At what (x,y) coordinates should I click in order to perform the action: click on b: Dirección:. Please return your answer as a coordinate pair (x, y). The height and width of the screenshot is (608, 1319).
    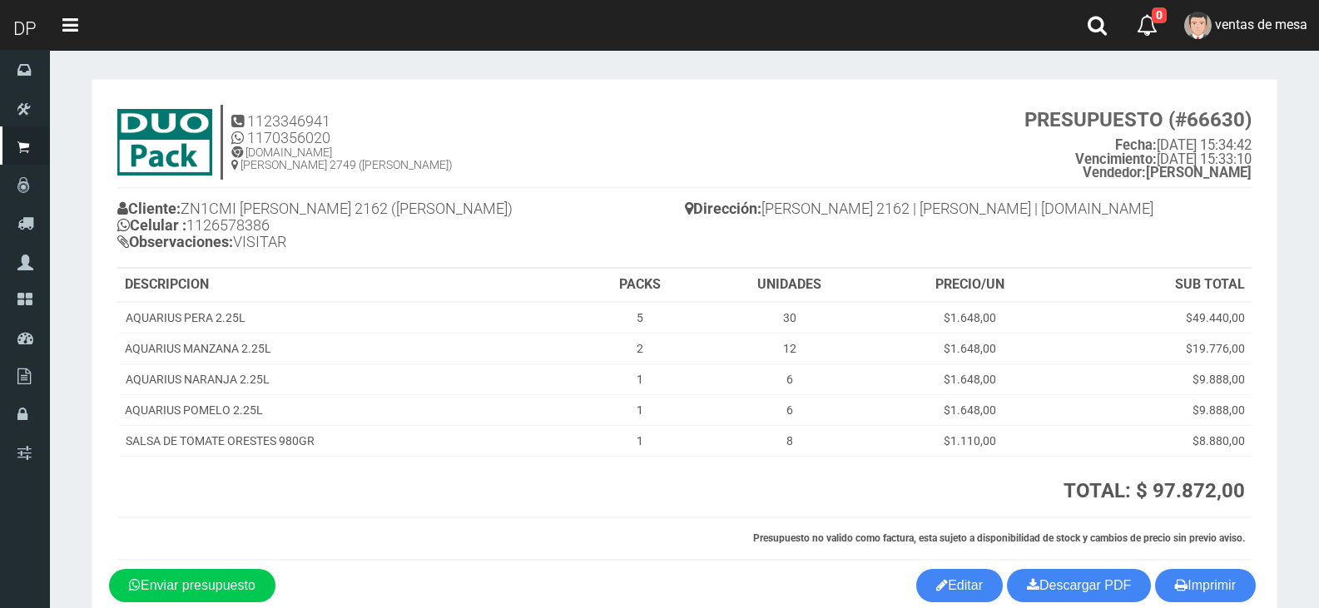
    Looking at the image, I should click on (723, 208).